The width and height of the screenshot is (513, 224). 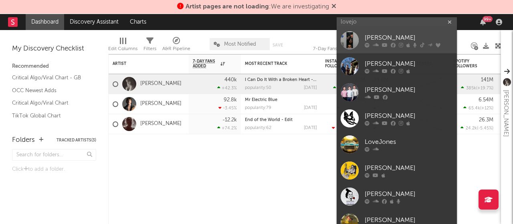 I want to click on div: 6.54M, so click(x=486, y=100).